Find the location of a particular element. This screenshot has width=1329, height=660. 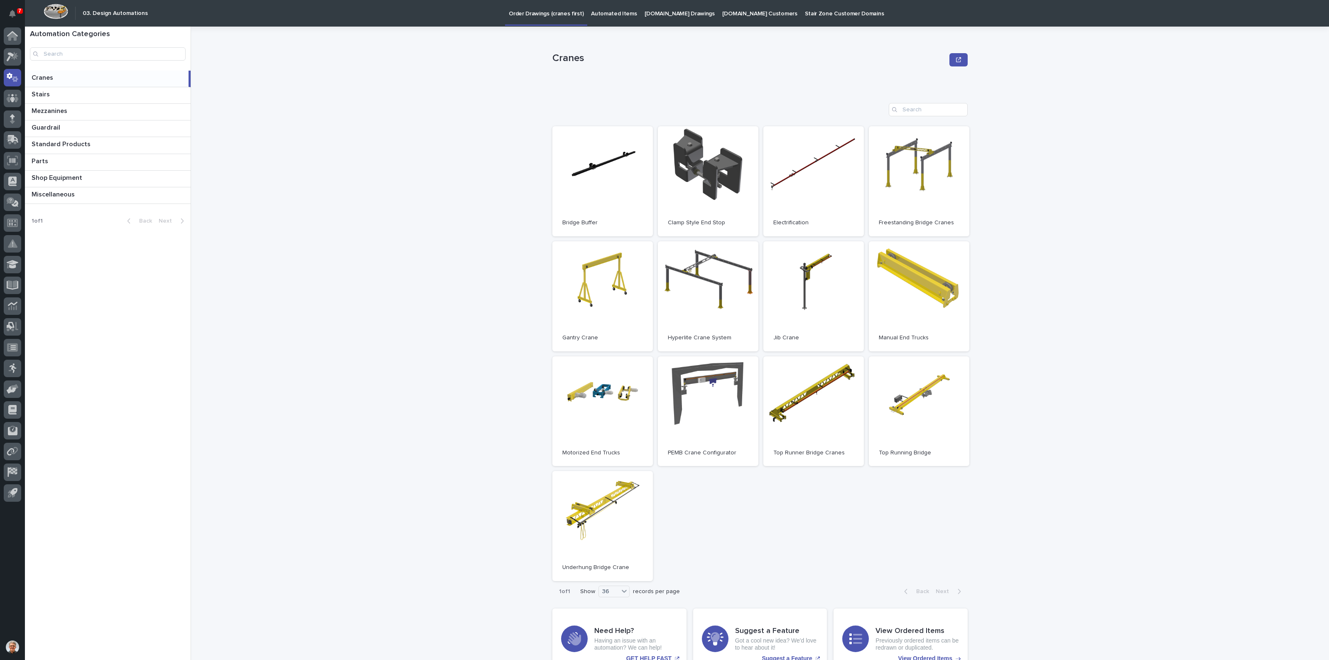

h3: Need Help? is located at coordinates (636, 631).